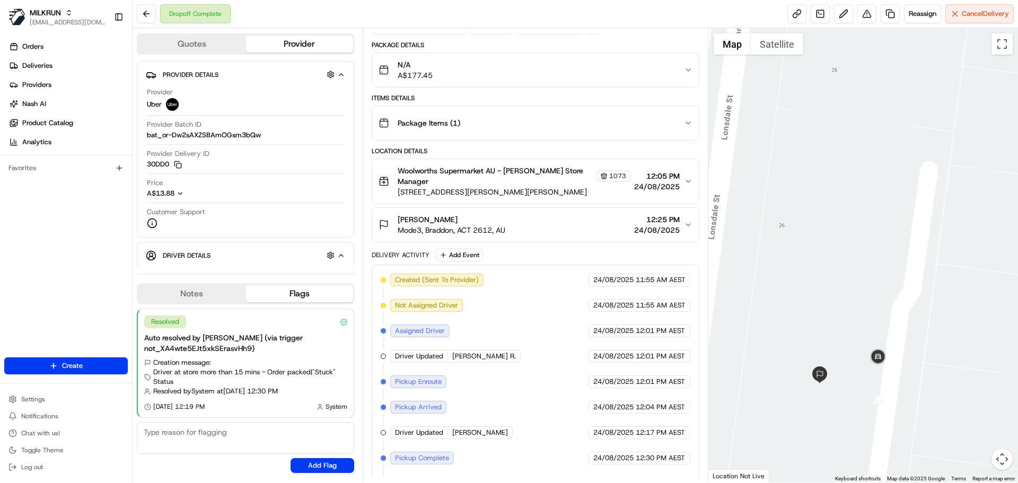 The image size is (1018, 483). What do you see at coordinates (535, 98) in the screenshot?
I see `div: Items Details` at bounding box center [535, 98].